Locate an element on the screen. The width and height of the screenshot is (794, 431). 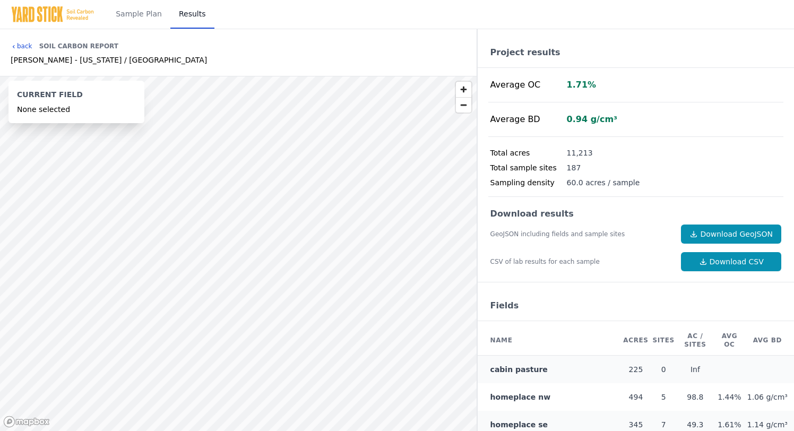
button: Zoom in is located at coordinates (463, 89).